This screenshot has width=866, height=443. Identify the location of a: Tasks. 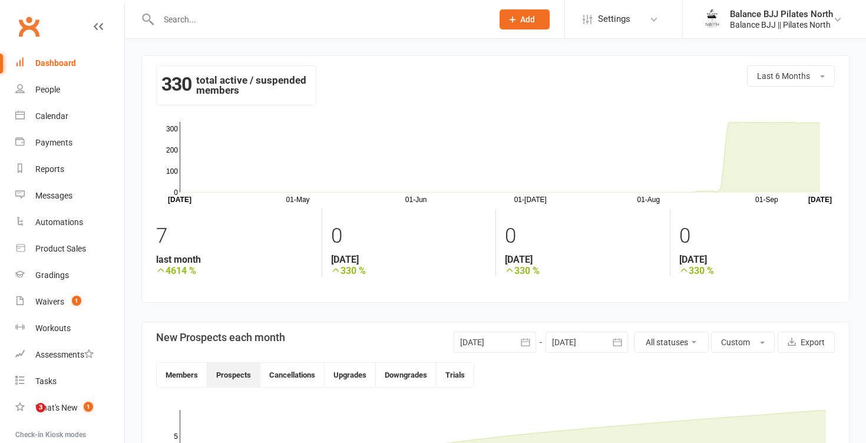
(70, 381).